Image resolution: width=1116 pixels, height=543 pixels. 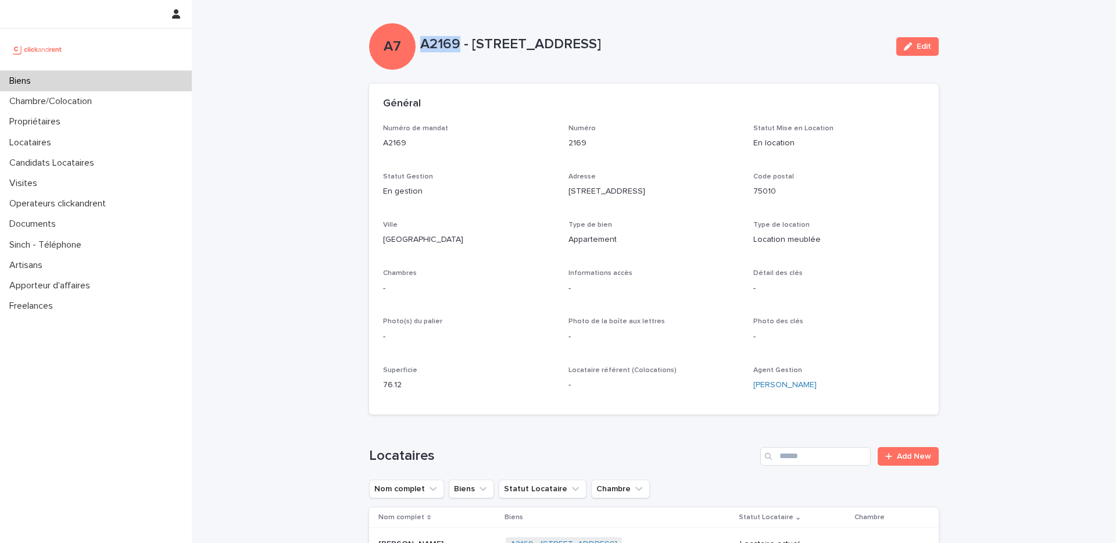 What do you see at coordinates (28, 265) in the screenshot?
I see `p: Artisans` at bounding box center [28, 265].